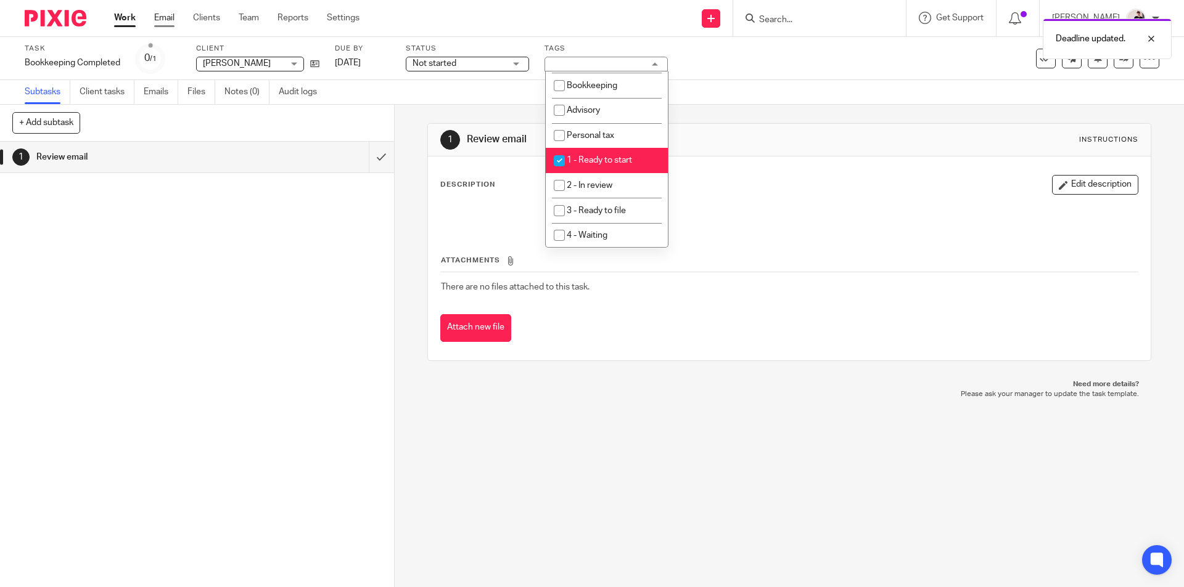 The width and height of the screenshot is (1184, 587). I want to click on label: Due by, so click(362, 49).